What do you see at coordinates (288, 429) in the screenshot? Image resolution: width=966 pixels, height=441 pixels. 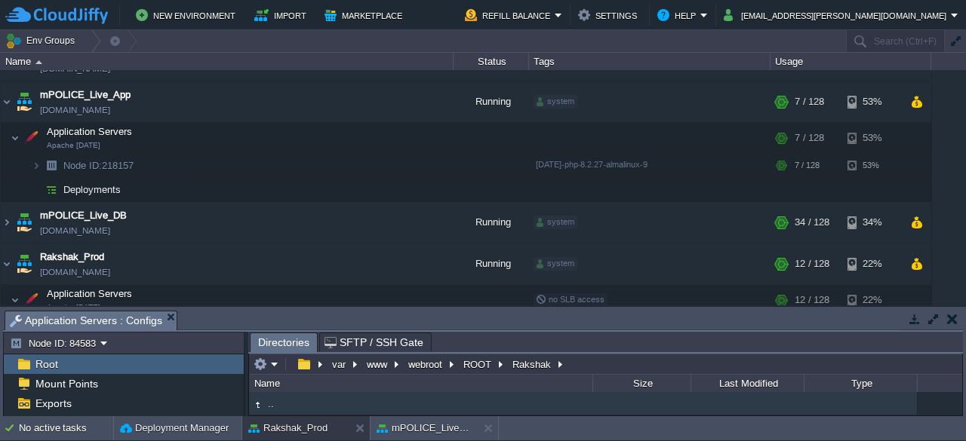 I see `button: Rakshak_Prod` at bounding box center [288, 429].